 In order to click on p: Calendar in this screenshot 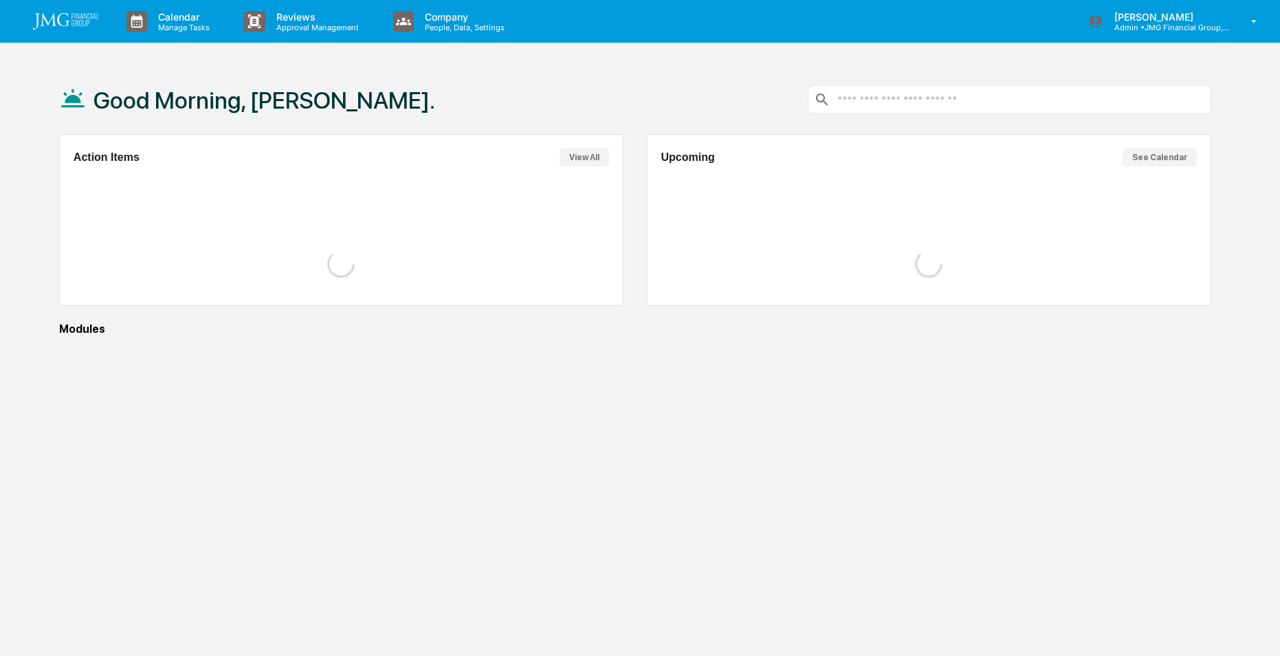, I will do `click(182, 17)`.